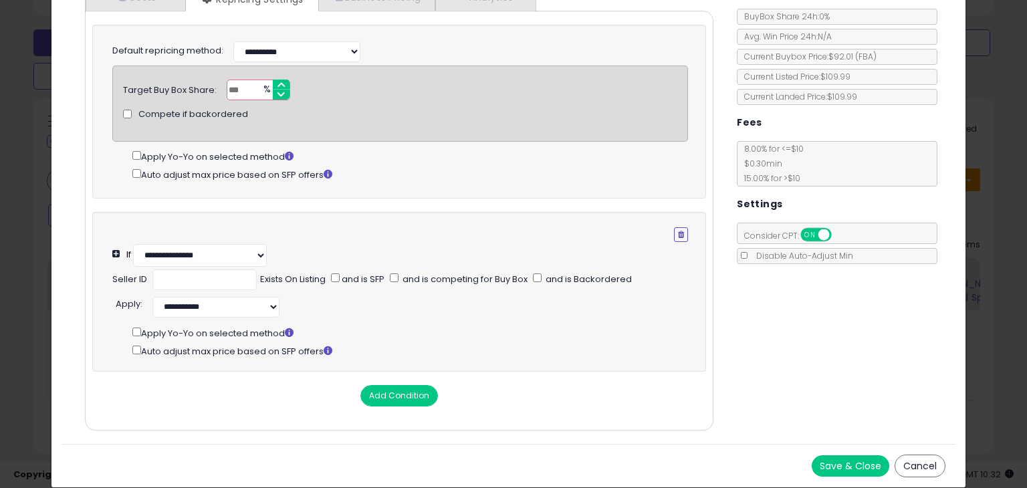 This screenshot has height=488, width=1027. I want to click on span: Compete if backordered, so click(193, 114).